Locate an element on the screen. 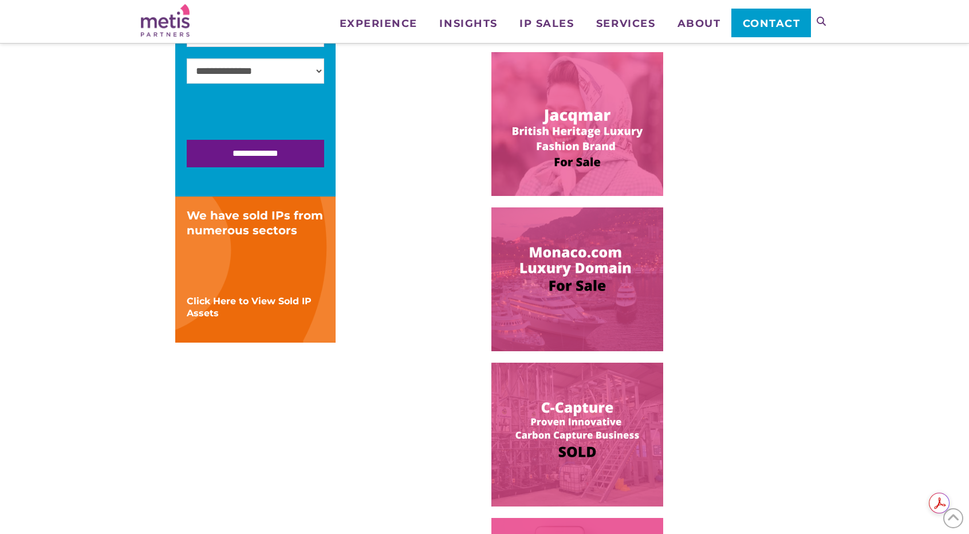 The width and height of the screenshot is (969, 534). span: Back to Top is located at coordinates (953, 518).